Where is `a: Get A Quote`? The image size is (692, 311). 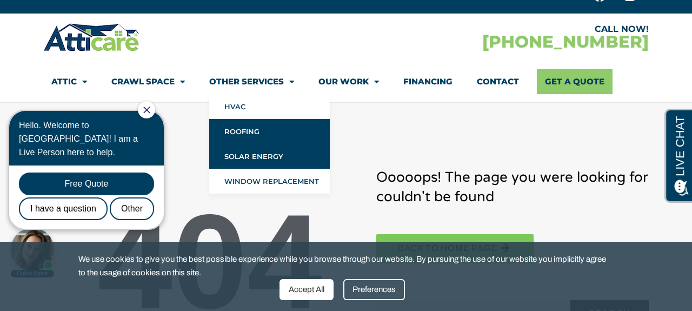 a: Get A Quote is located at coordinates (575, 82).